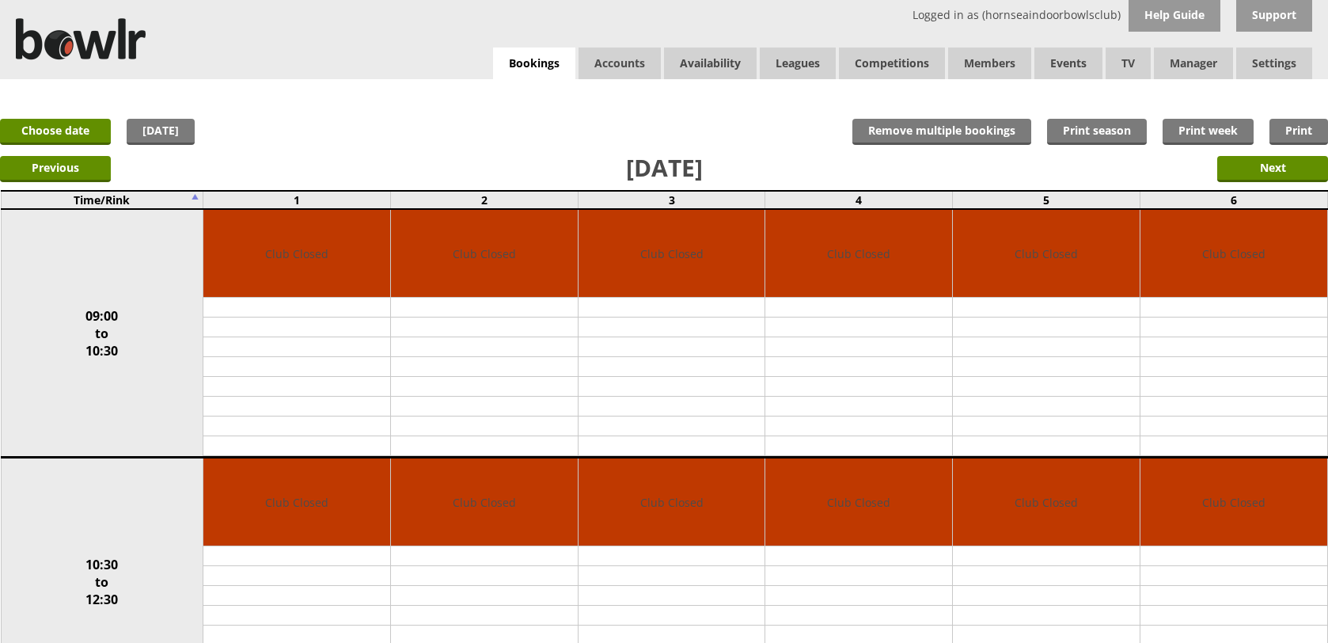 The width and height of the screenshot is (1328, 643). I want to click on a: Print, so click(1299, 131).